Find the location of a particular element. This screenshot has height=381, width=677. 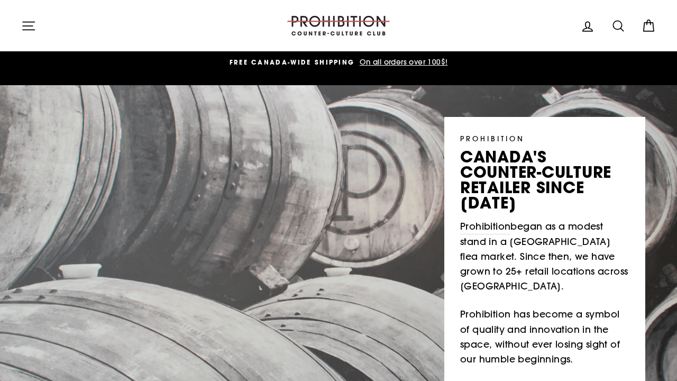

a: Prohibition is located at coordinates (485, 226).